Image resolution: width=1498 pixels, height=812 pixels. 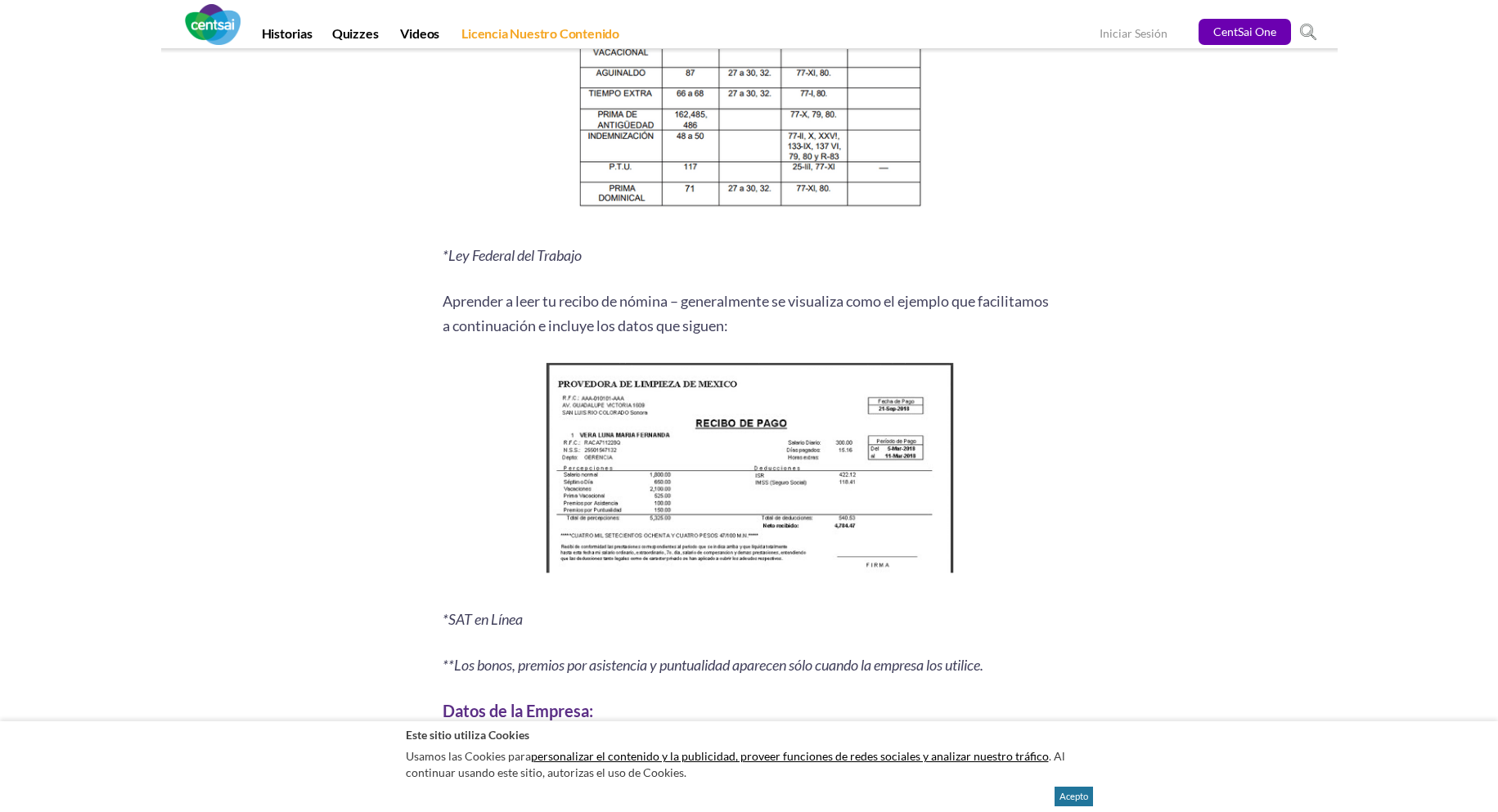 I want to click on i: **Los bonos, premios por asistencia y puntualidad aparecen sólo cuando la empresa los utilice., so click(x=712, y=666).